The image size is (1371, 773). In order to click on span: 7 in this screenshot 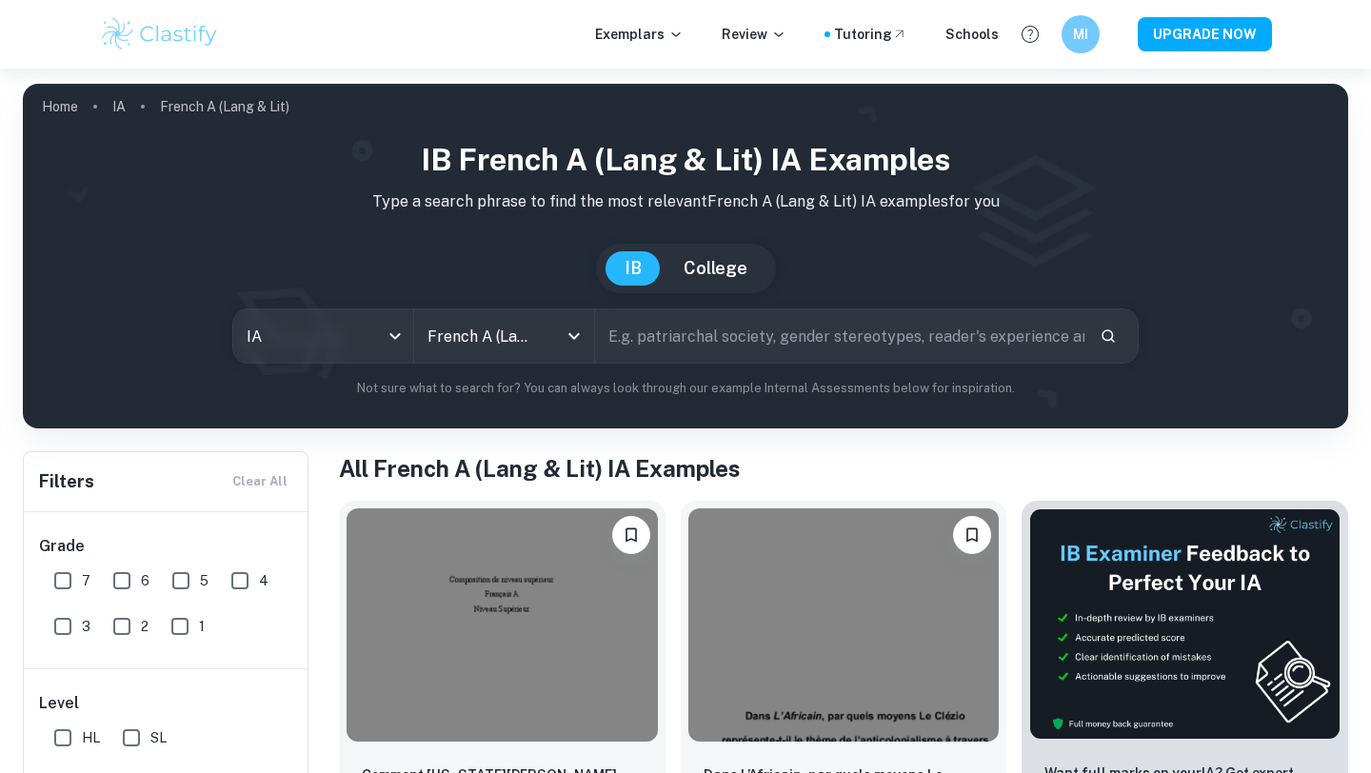, I will do `click(86, 581)`.